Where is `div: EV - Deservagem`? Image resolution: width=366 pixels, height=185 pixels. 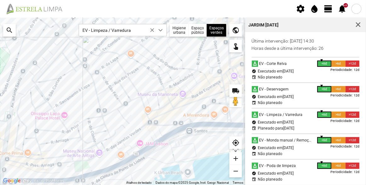 div: EV - Deservagem is located at coordinates (273, 89).